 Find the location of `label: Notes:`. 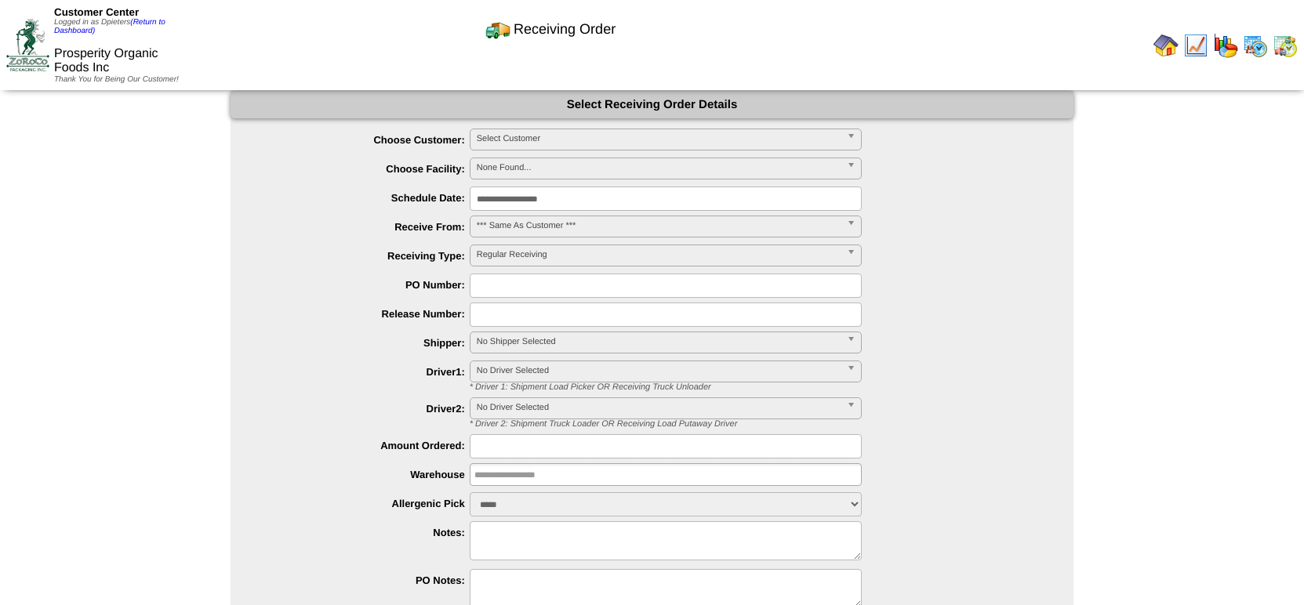

label: Notes: is located at coordinates (365, 533).